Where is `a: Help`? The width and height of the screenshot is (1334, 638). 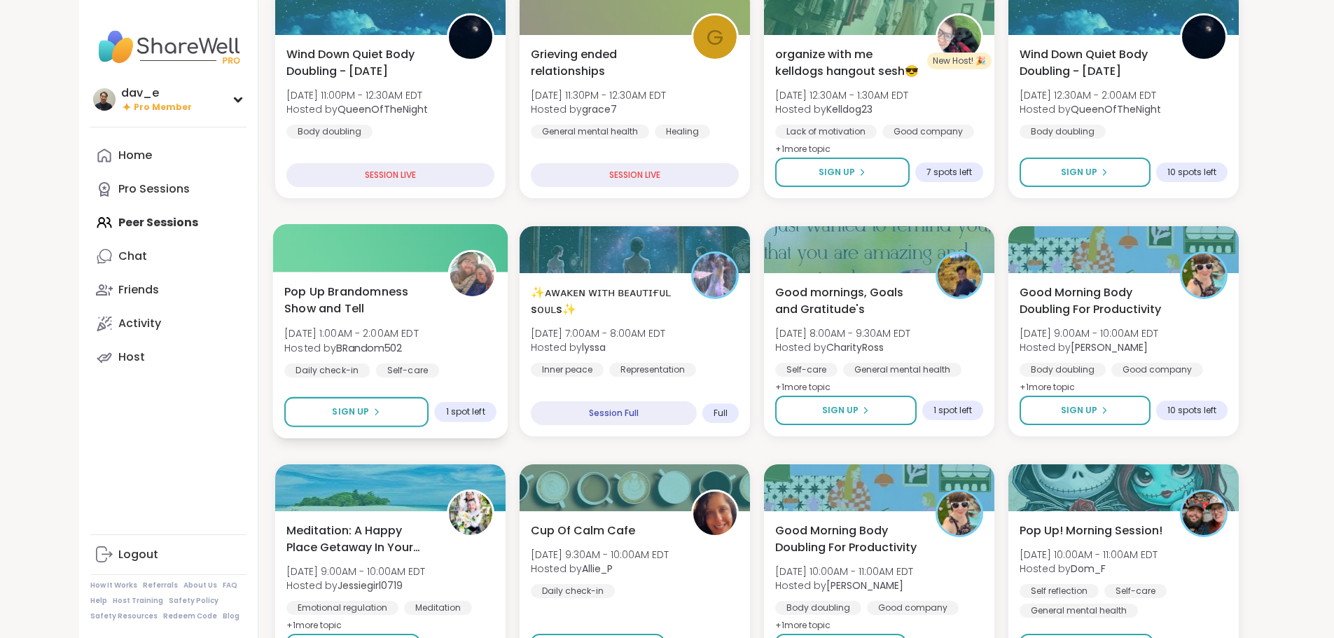
a: Help is located at coordinates (99, 601).